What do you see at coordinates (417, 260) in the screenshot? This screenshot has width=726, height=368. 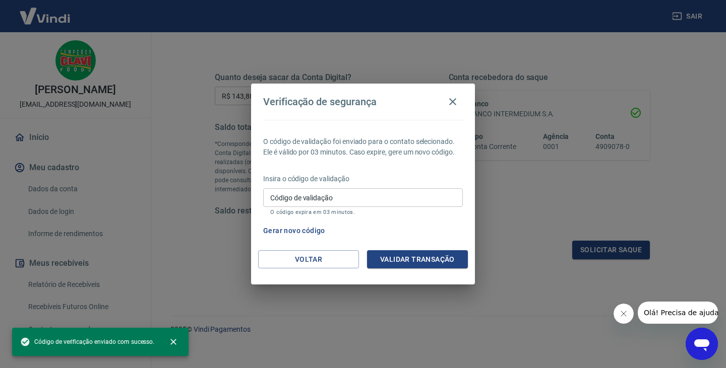 I see `button: Validar transação` at bounding box center [417, 260].